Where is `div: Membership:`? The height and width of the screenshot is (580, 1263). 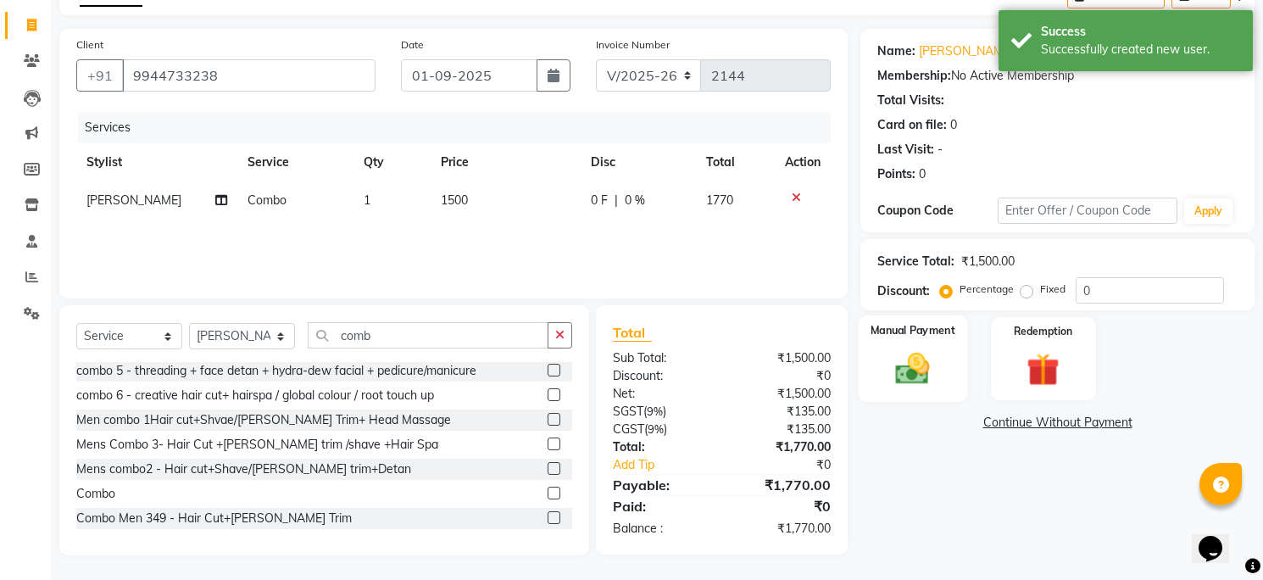 div: Membership: is located at coordinates (914, 75).